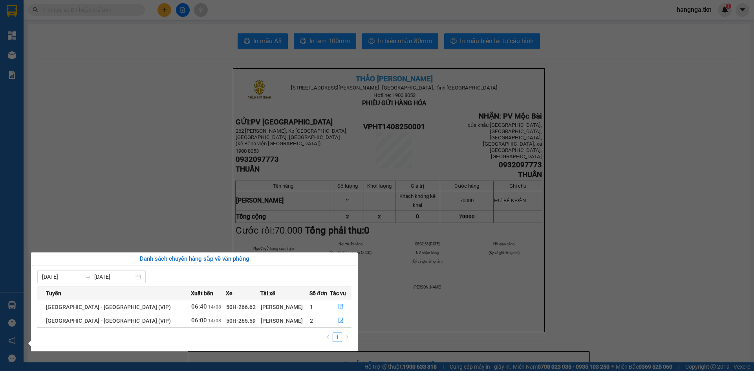 The width and height of the screenshot is (754, 371). Describe the element at coordinates (202, 293) in the screenshot. I see `span: Xuất bến` at that location.